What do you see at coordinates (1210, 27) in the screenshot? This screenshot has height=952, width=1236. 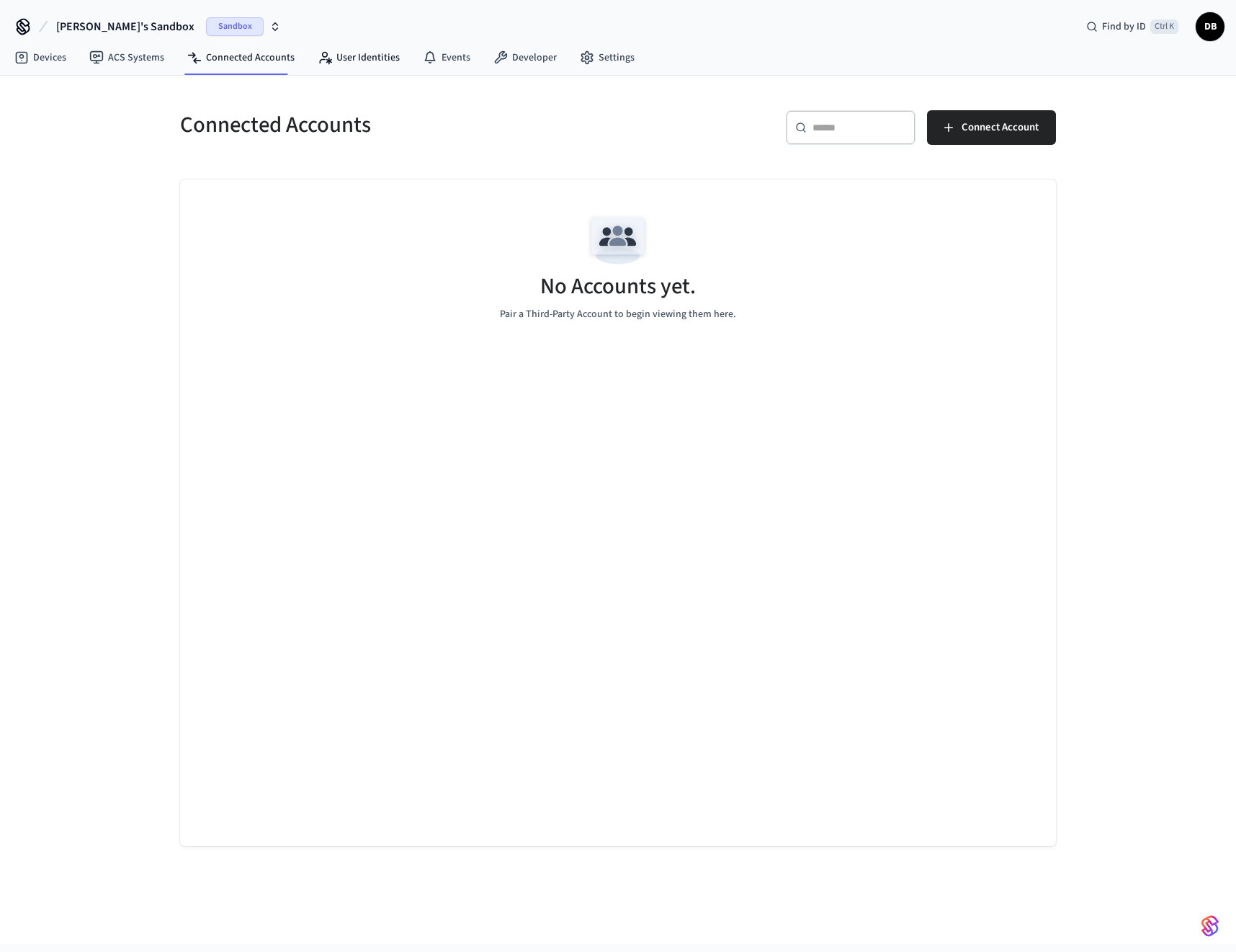 I see `button: DB` at bounding box center [1210, 27].